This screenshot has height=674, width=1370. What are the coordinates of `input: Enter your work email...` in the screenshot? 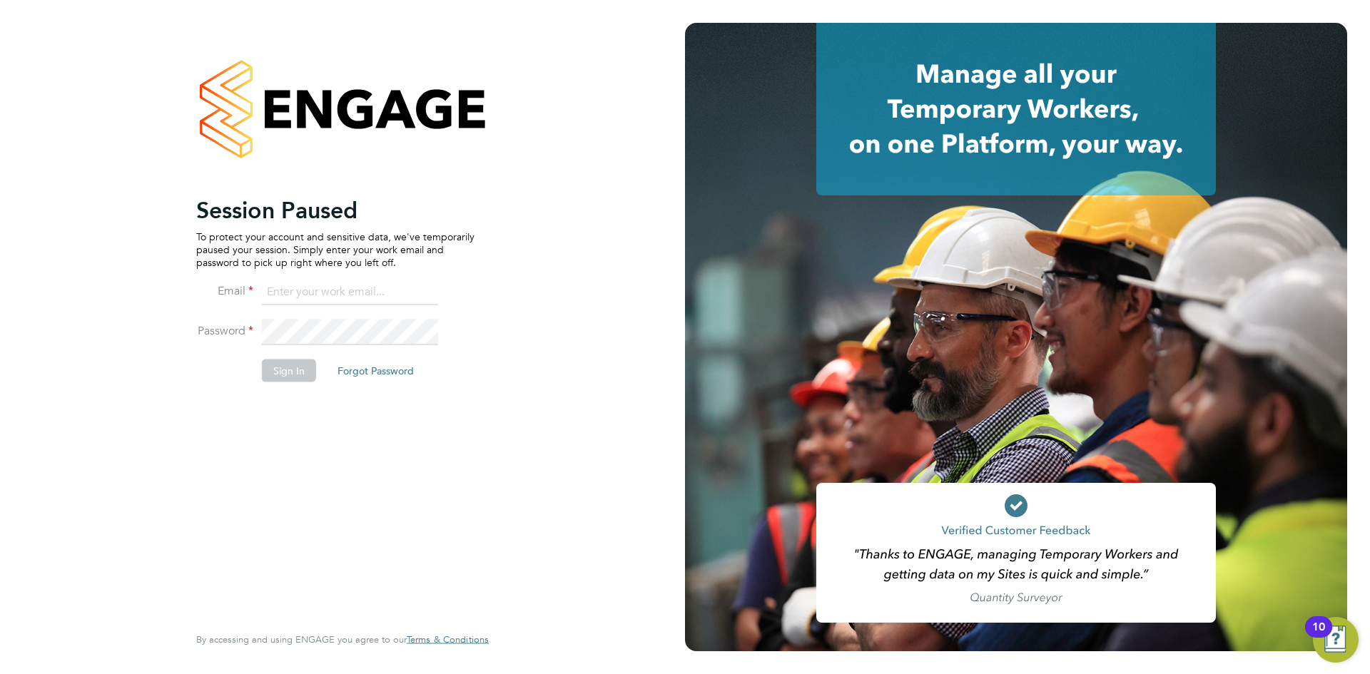 It's located at (350, 293).